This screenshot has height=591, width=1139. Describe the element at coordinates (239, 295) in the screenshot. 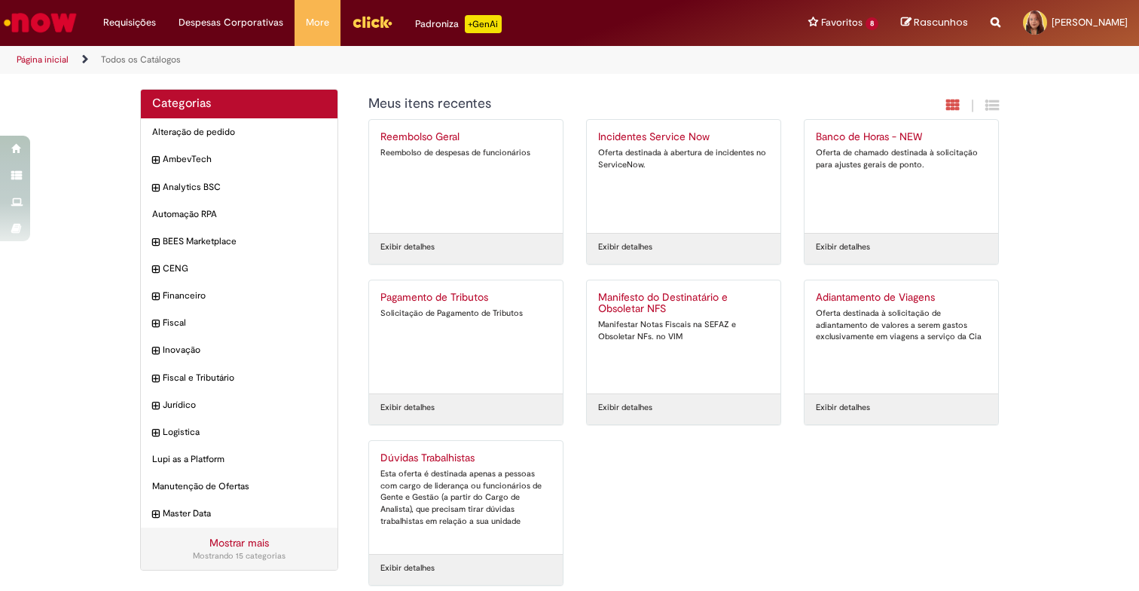

I see `div: expandir categoria Financeiro Financeiro` at that location.